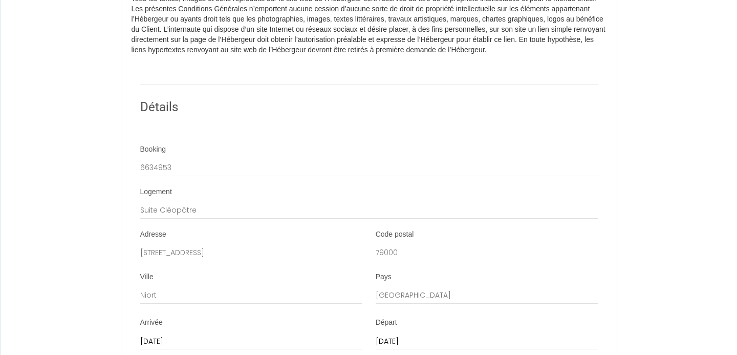  I want to click on label: Adresse, so click(153, 234).